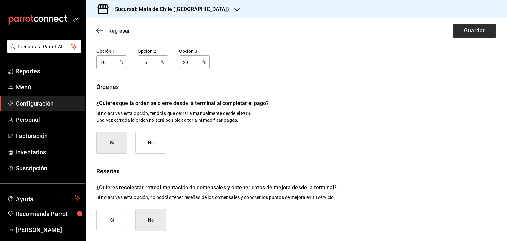 The height and width of the screenshot is (241, 507). What do you see at coordinates (296, 187) in the screenshot?
I see `p: ¿Quieres recolectar retroalimentación de comensales y obtener datos de mejora desde la terminal?` at bounding box center [296, 187].